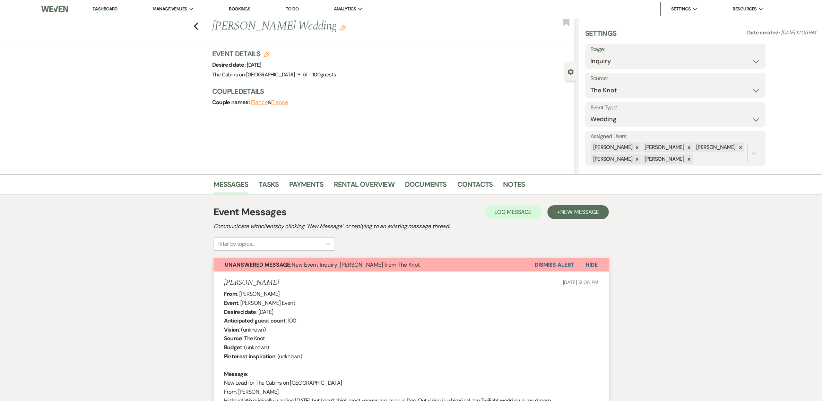  What do you see at coordinates (269, 186) in the screenshot?
I see `a: Tasks` at bounding box center [269, 186].